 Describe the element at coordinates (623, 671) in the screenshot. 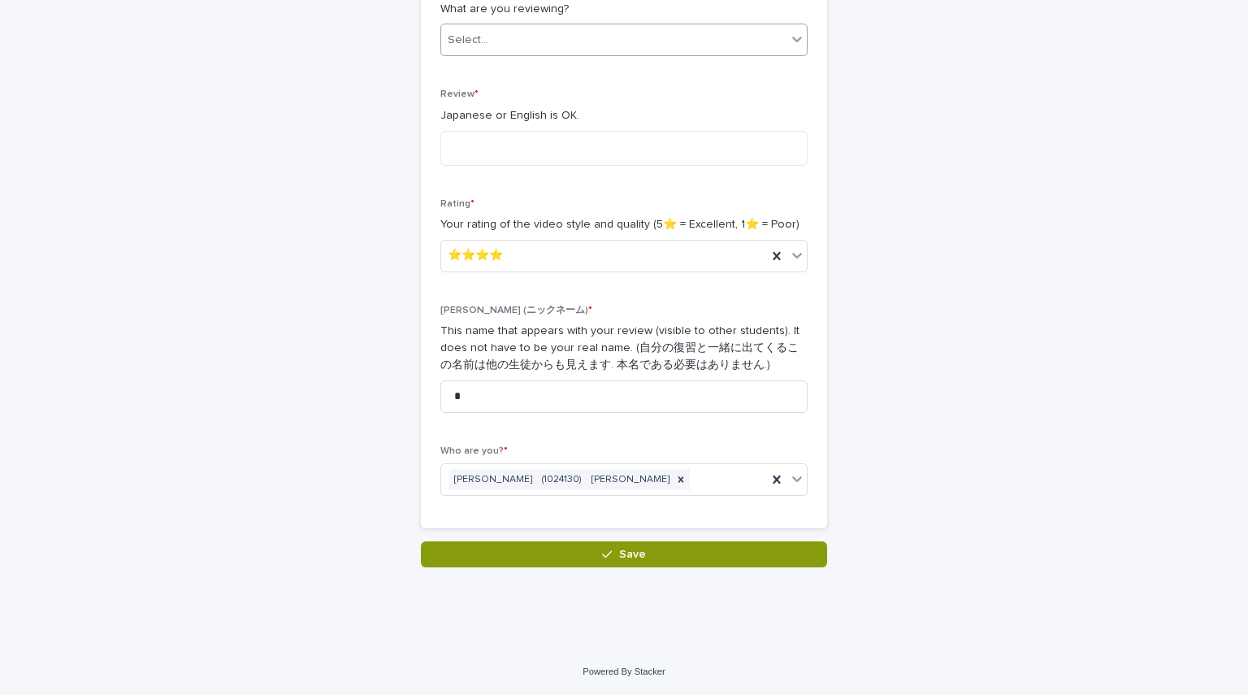

I see `a: Powered By Stacker` at that location.